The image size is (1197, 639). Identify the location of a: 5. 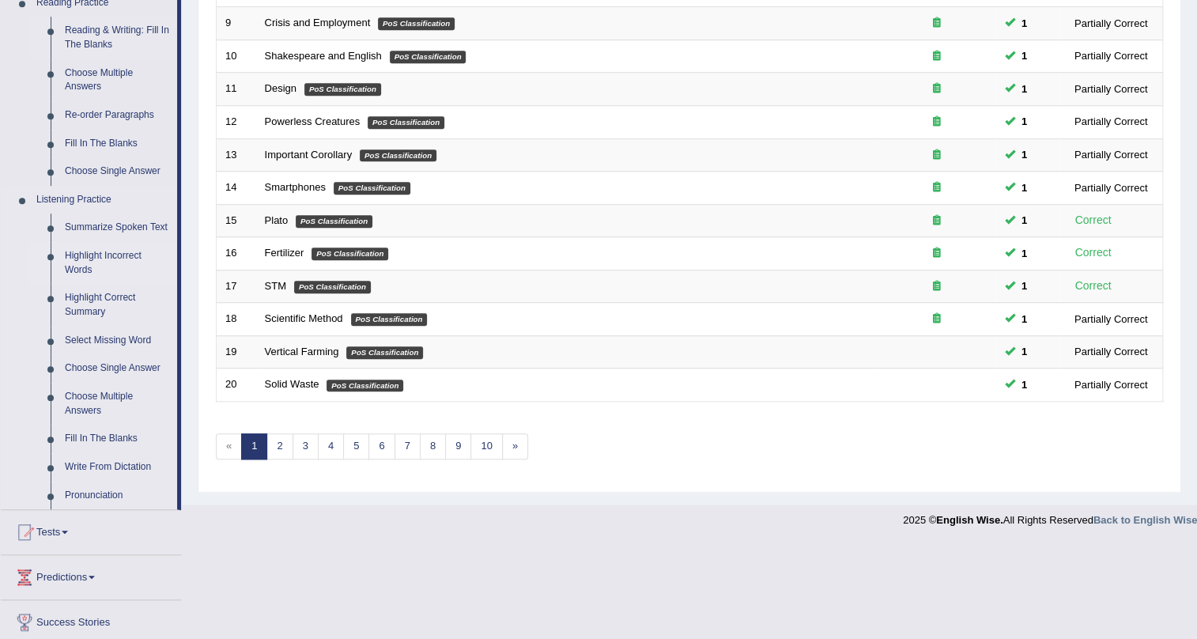
(356, 446).